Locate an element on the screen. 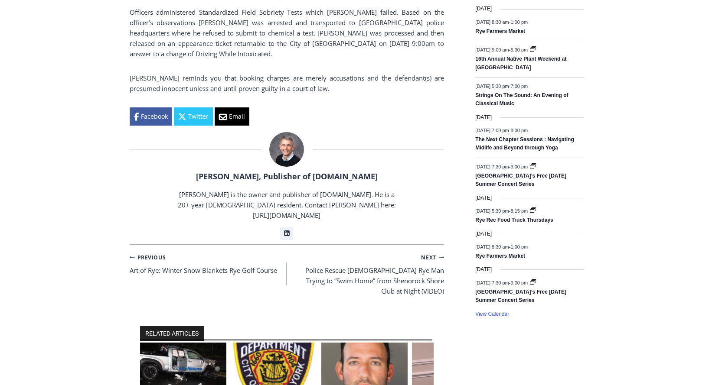 The height and width of the screenshot is (385, 722). a: The Next Chapter Sessions : Navigating Midlife and Beyond through Yoga is located at coordinates (524, 144).